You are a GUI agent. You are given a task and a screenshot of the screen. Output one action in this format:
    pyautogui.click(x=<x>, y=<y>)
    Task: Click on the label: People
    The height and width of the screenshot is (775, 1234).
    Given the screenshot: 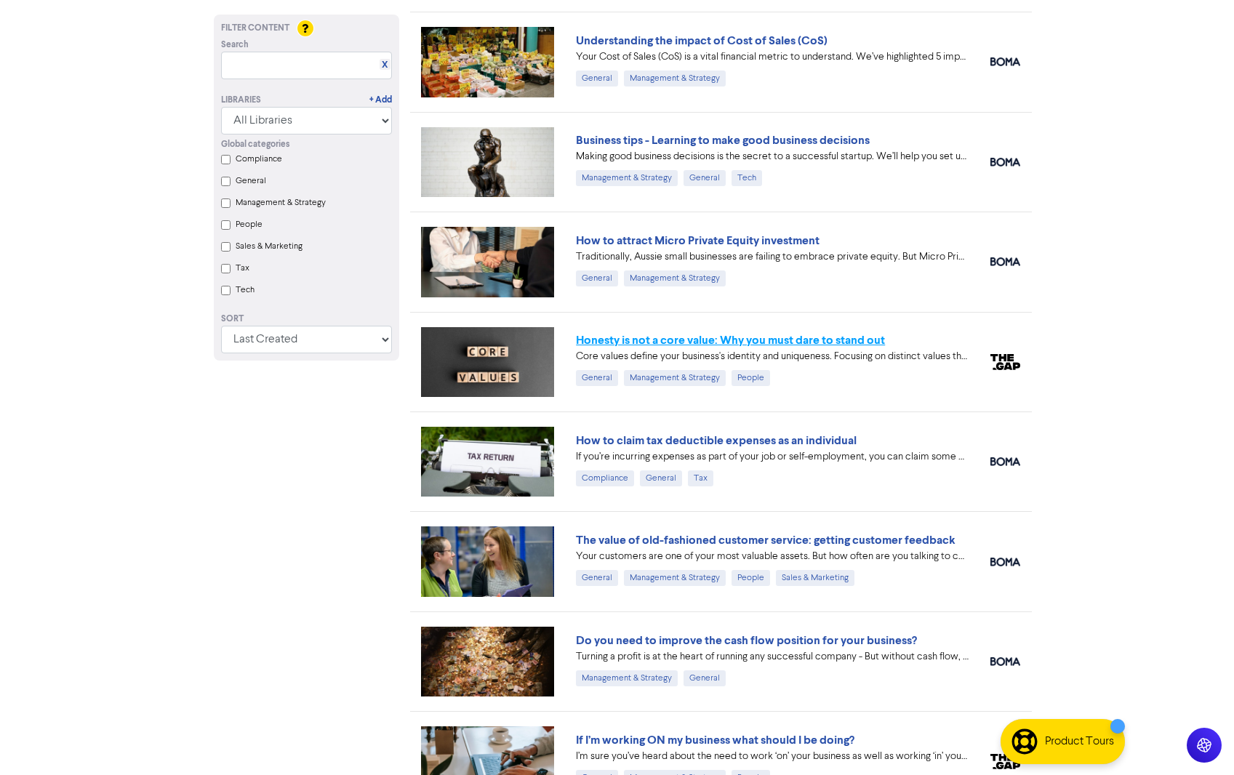 What is the action you would take?
    pyautogui.click(x=249, y=225)
    